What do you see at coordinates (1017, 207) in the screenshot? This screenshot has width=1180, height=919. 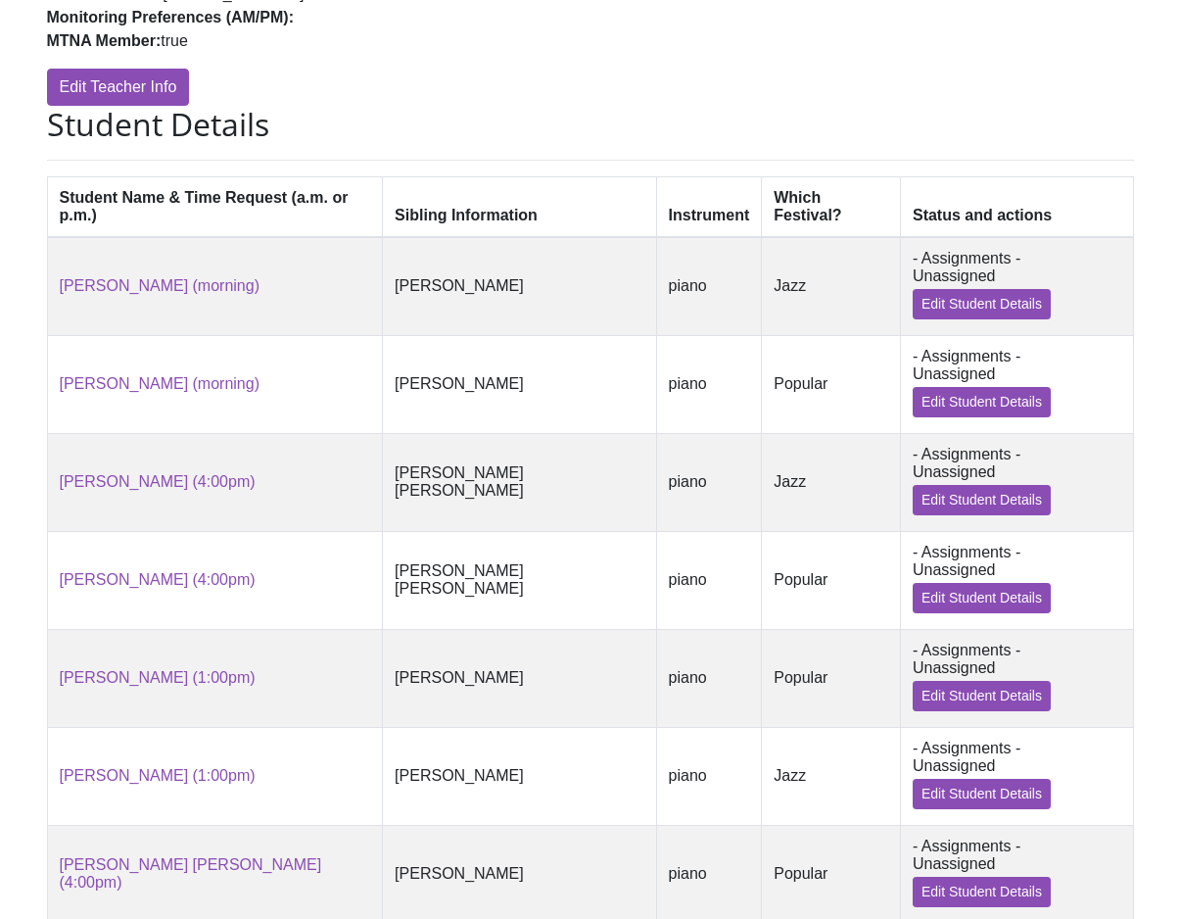 I see `th: Status and actions` at bounding box center [1017, 207].